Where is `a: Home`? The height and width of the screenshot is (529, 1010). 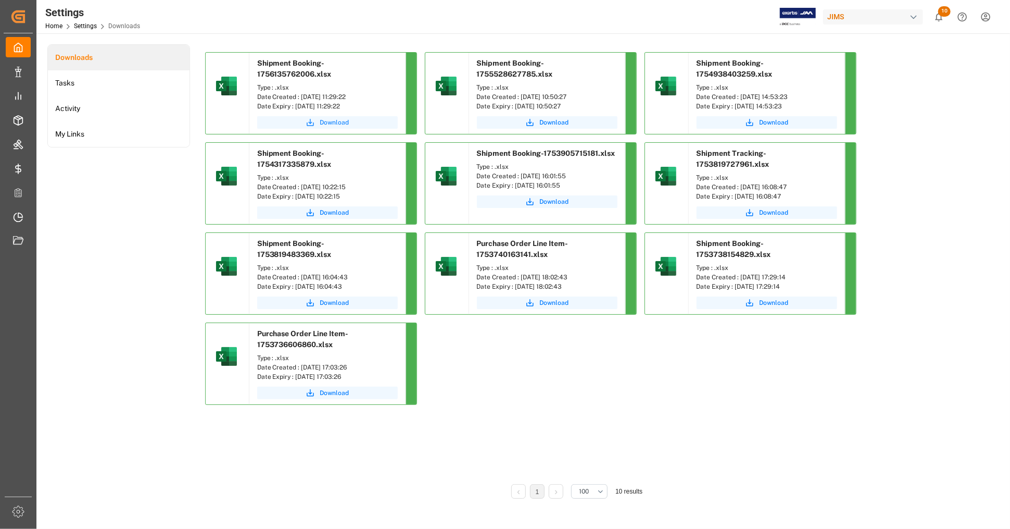 a: Home is located at coordinates (54, 26).